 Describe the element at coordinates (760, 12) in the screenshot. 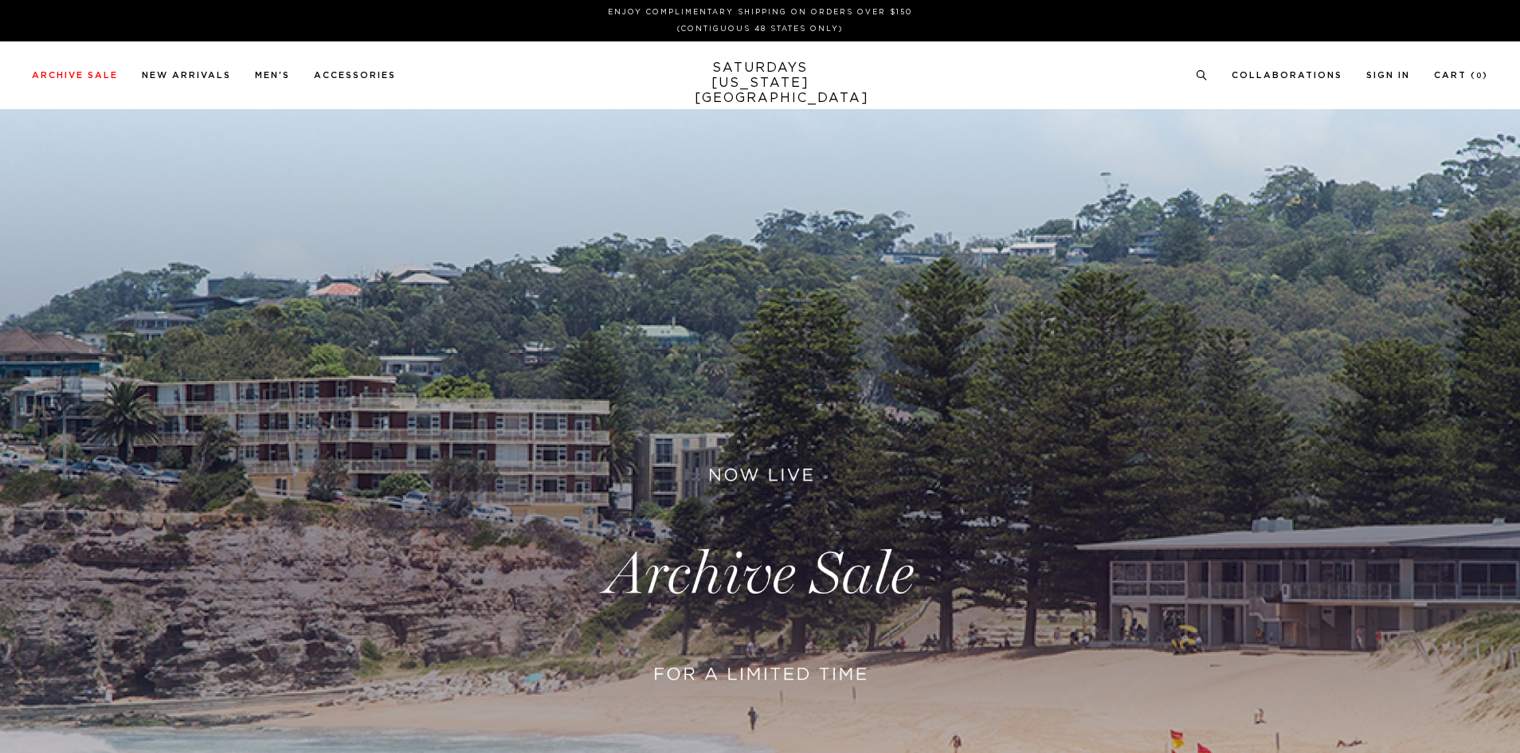

I see `p: Enjoy Complimentary Shipping on Orders Over $150` at that location.